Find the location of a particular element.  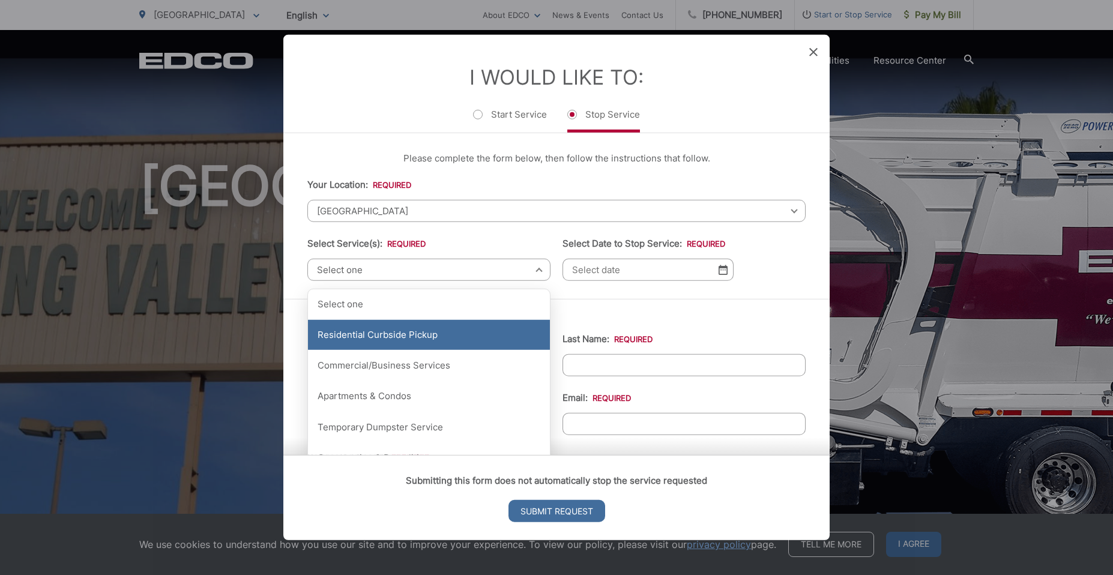

div: Residential Curbside Pickup is located at coordinates (429, 335).